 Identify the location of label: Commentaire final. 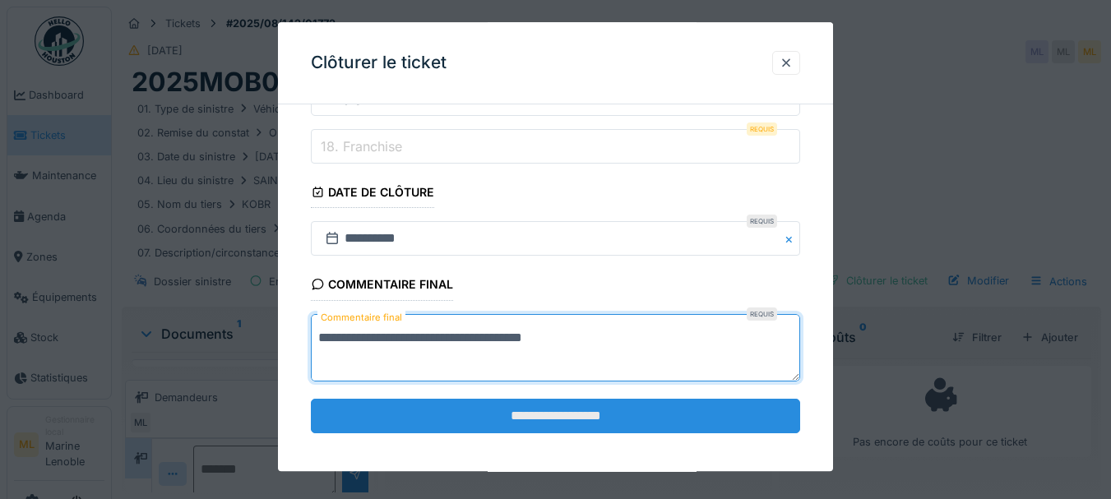
(361, 317).